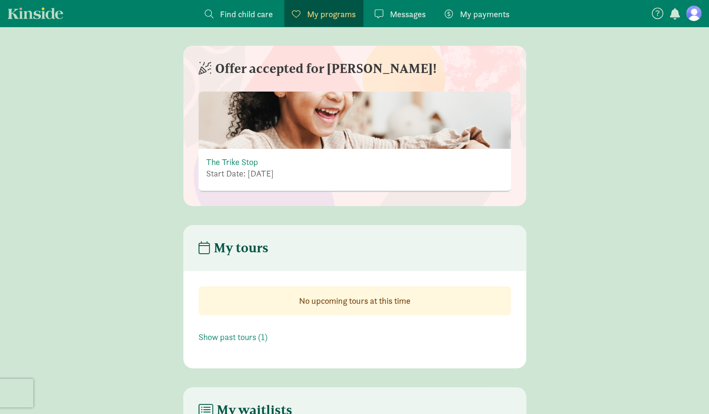  Describe the element at coordinates (232, 161) in the screenshot. I see `a: The Trike Stop` at that location.